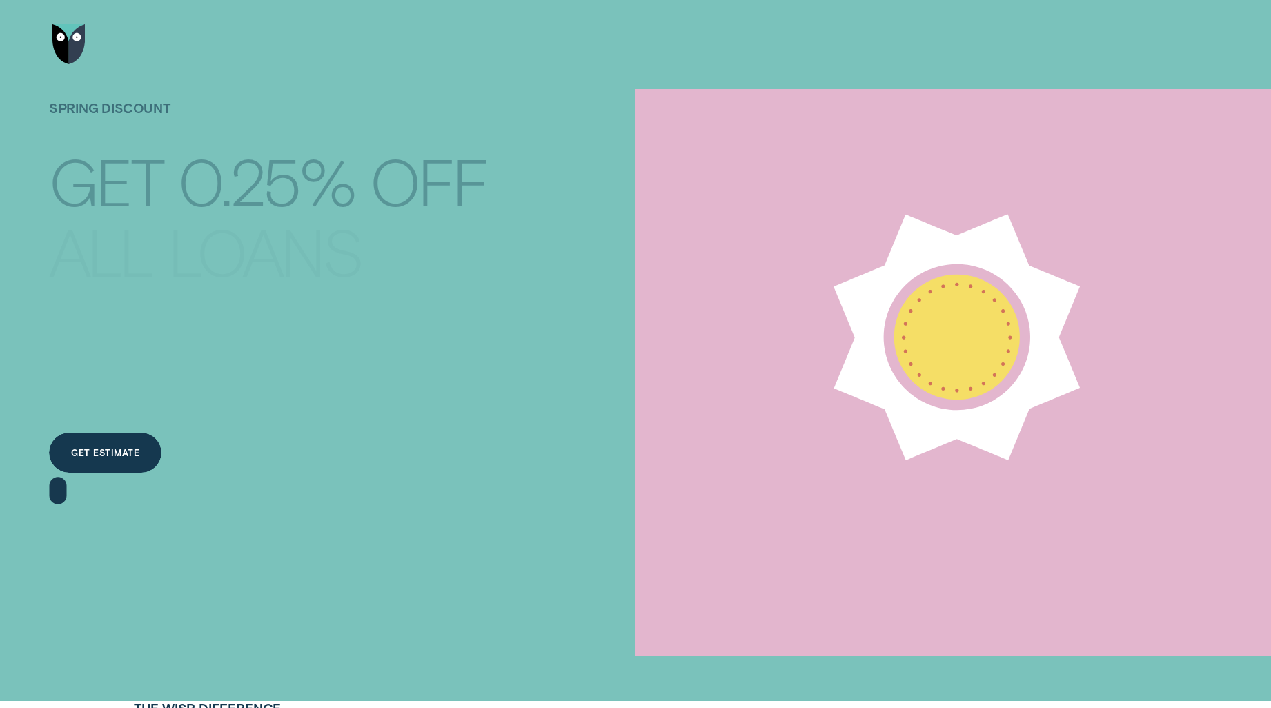 Image resolution: width=1271 pixels, height=708 pixels. I want to click on div: off, so click(429, 180).